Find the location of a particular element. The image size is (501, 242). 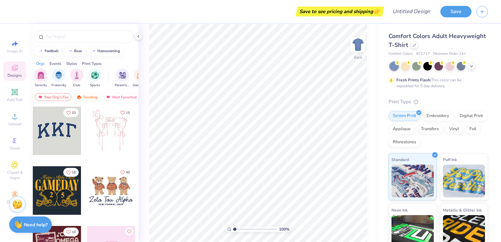

button: bear is located at coordinates (74, 51).